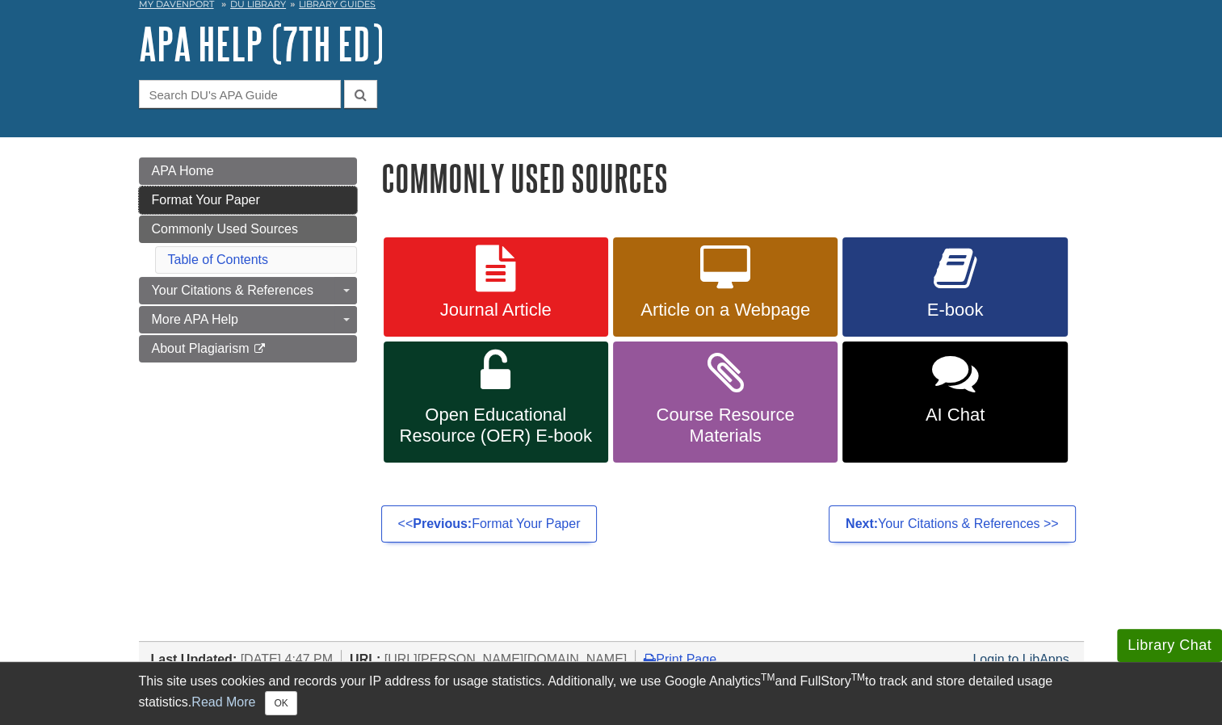 Image resolution: width=1222 pixels, height=725 pixels. What do you see at coordinates (496, 288) in the screenshot?
I see `a: Journal Article` at bounding box center [496, 288].